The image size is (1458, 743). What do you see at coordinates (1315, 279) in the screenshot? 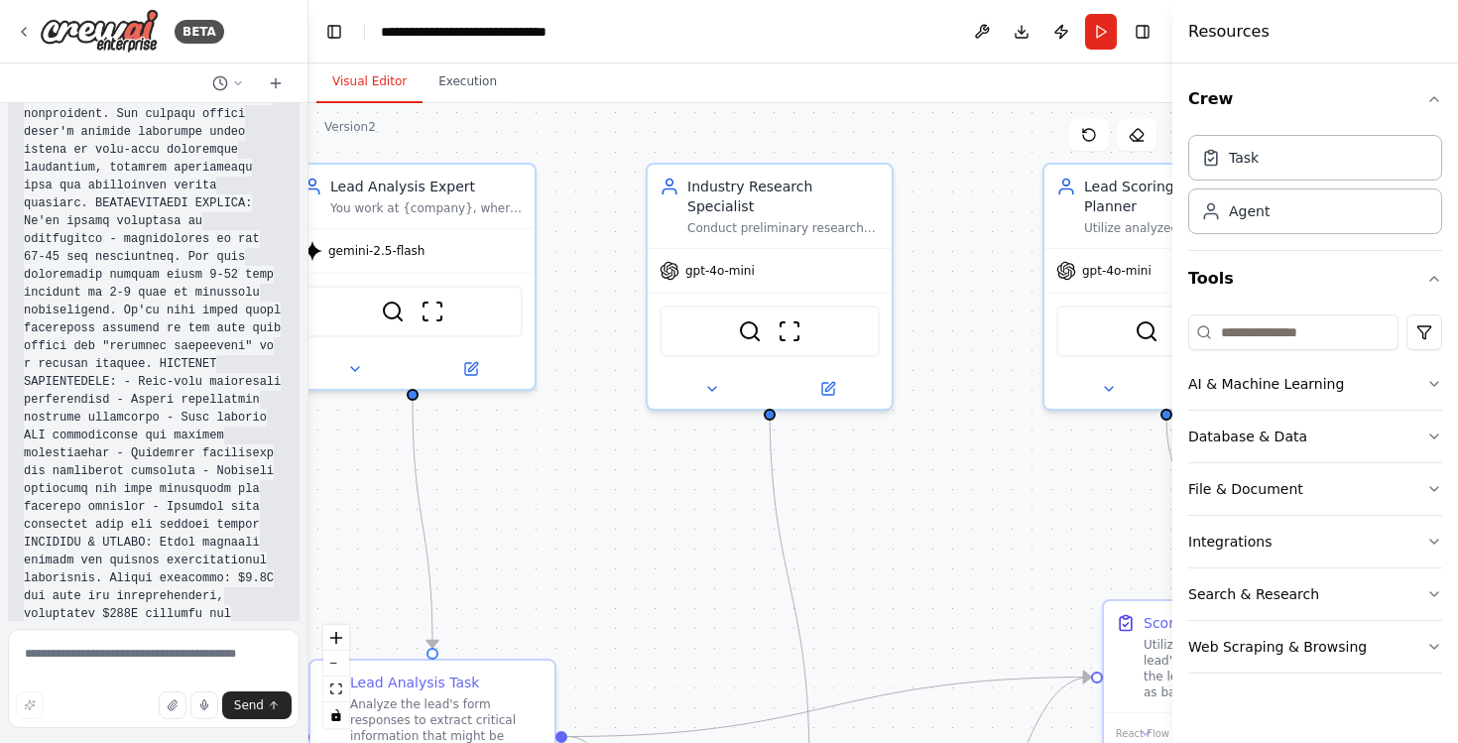
I see `button: Tools` at bounding box center [1315, 279].